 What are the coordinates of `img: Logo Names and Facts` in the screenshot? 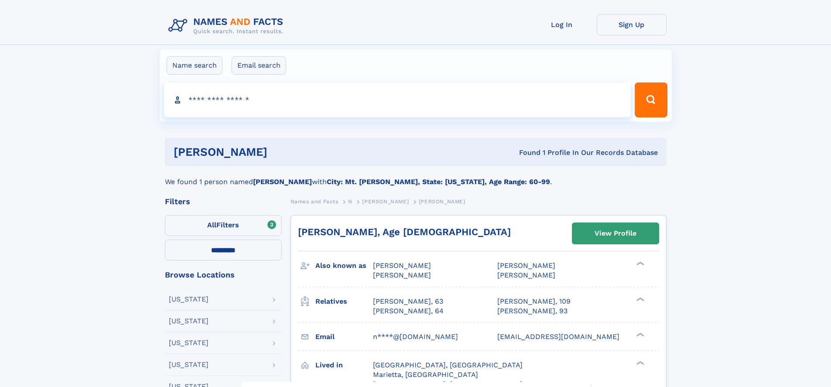 It's located at (228, 26).